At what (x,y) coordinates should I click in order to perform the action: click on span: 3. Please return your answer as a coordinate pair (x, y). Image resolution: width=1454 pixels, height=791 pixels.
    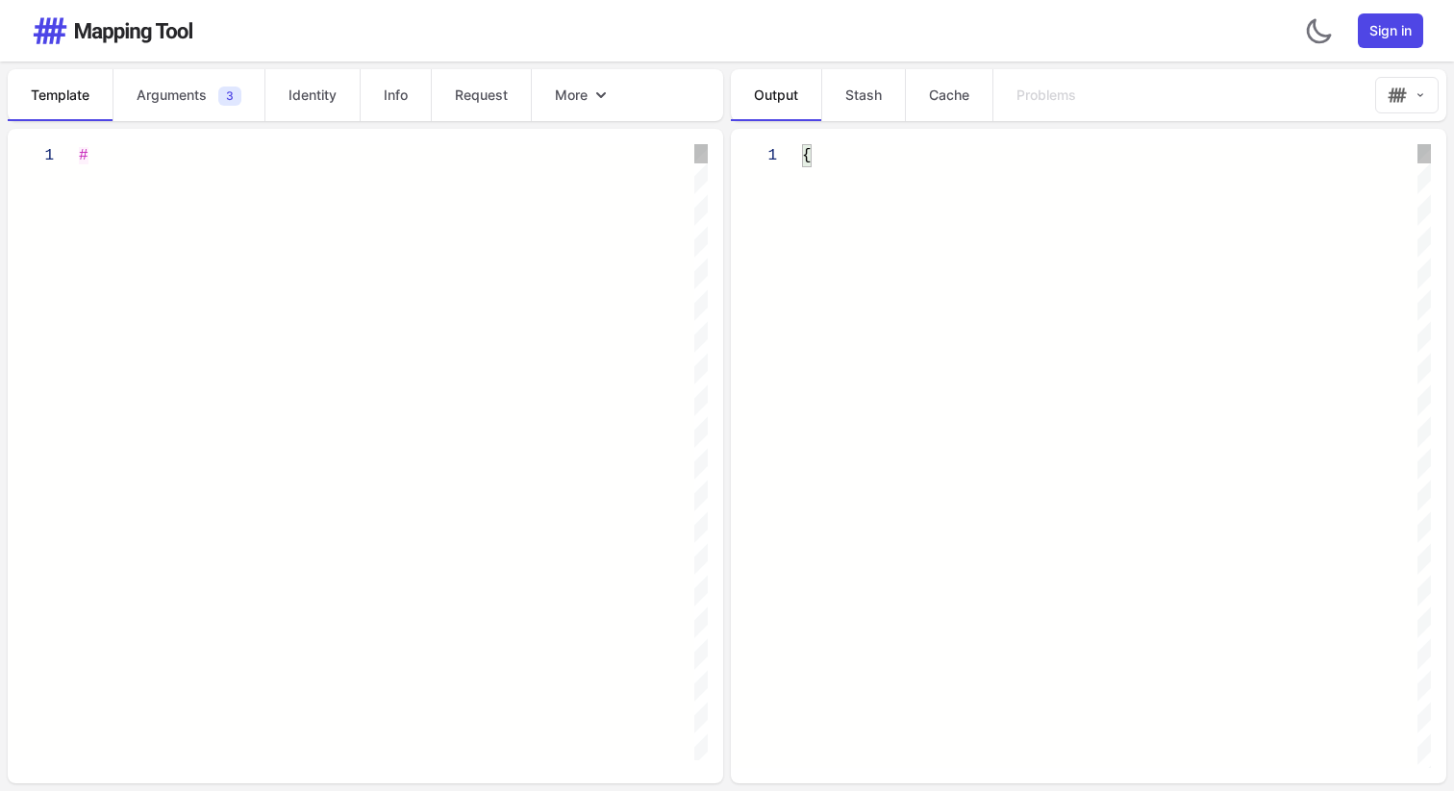
    Looking at the image, I should click on (230, 96).